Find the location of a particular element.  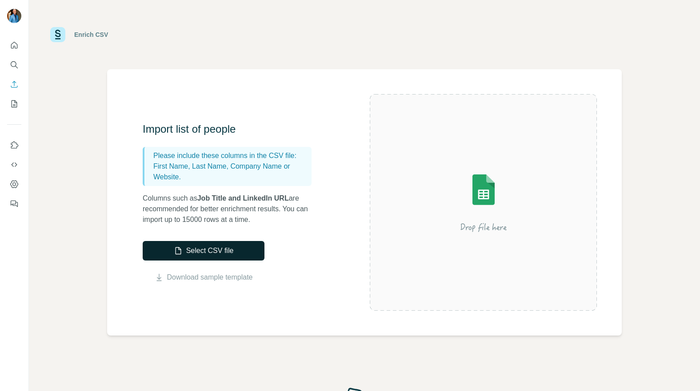

button: Enrich CSV is located at coordinates (14, 84).